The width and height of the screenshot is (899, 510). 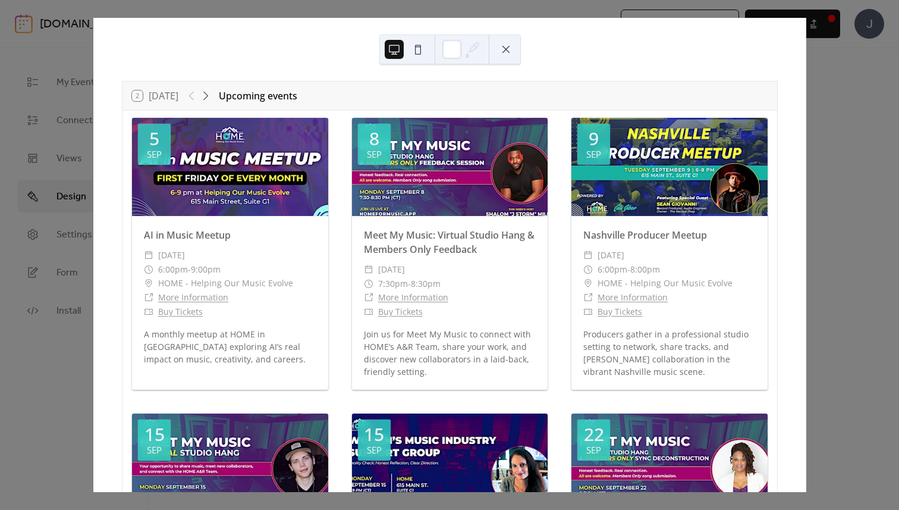 I want to click on a: Meet My Music: Virtual Studio Hang & Members Only Feedback, so click(x=449, y=242).